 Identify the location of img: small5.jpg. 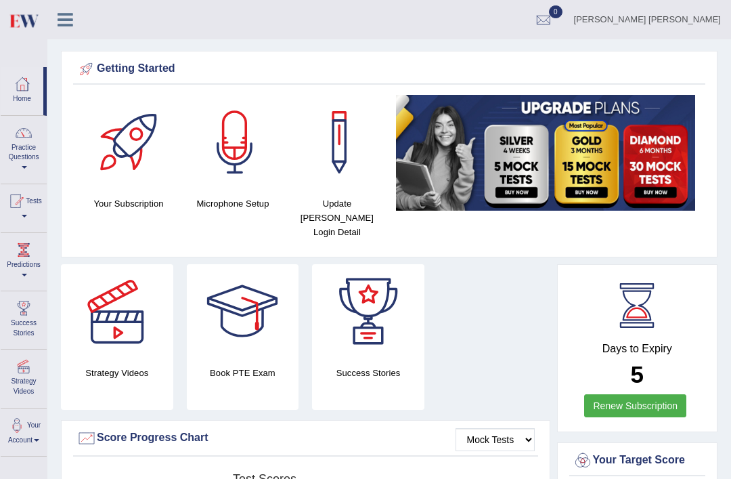
(546, 152).